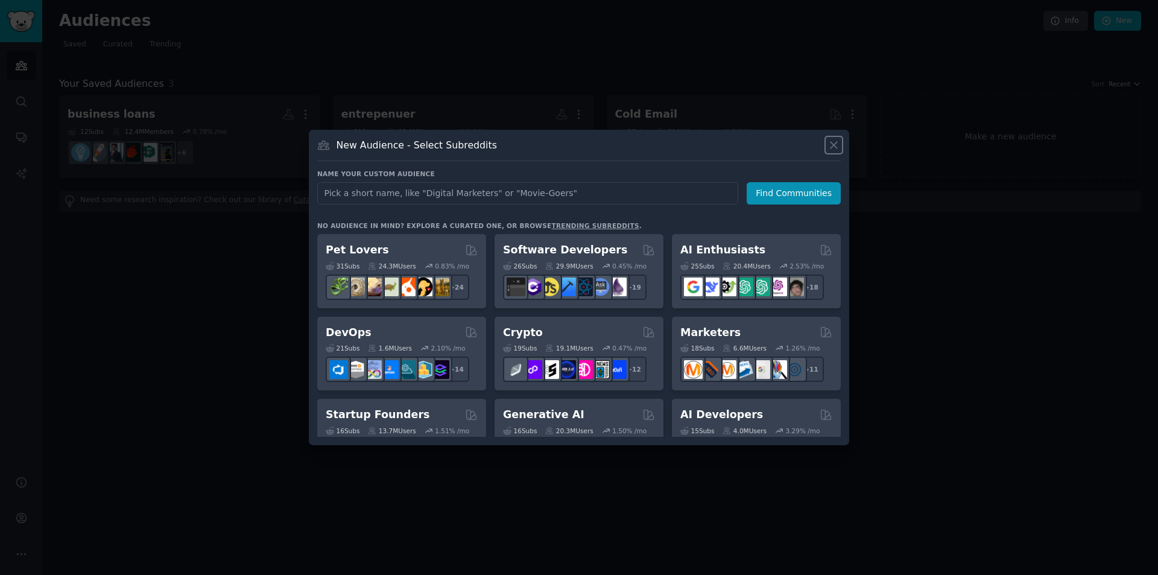 This screenshot has height=575, width=1158. What do you see at coordinates (617, 286) in the screenshot?
I see `img: elixir` at bounding box center [617, 286].